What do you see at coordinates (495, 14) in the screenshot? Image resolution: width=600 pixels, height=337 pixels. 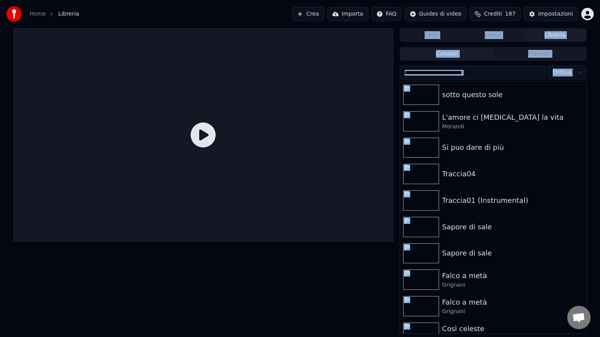 I see `button: Crediti187` at bounding box center [495, 14].